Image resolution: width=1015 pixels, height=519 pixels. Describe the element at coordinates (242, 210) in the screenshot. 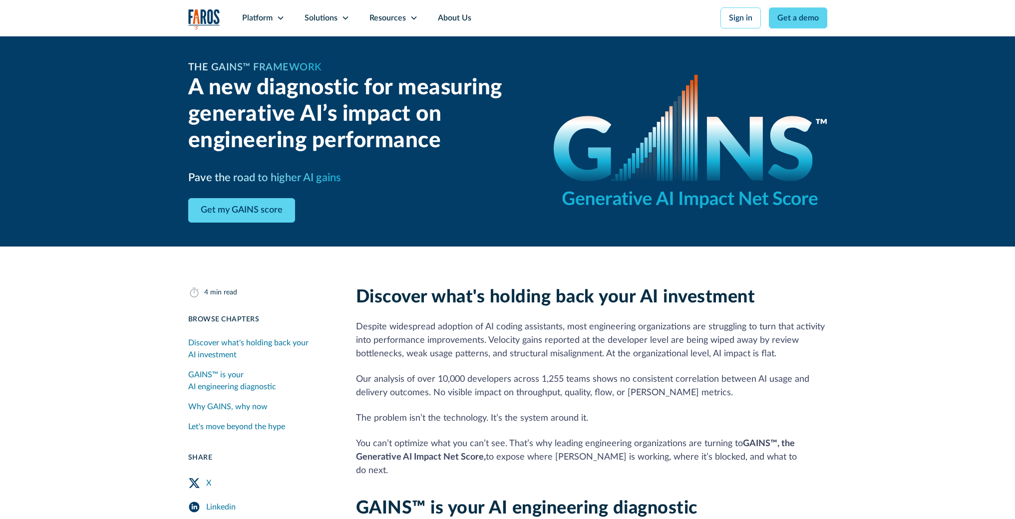

I see `a: Get my GAINS score` at that location.